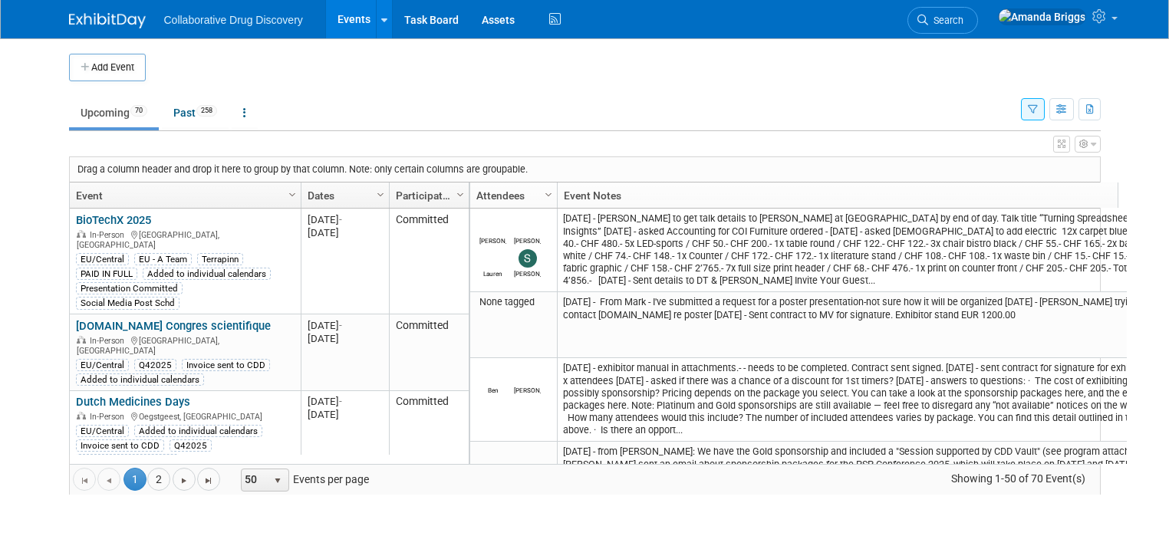 The image size is (1169, 559). What do you see at coordinates (220, 259) in the screenshot?
I see `div: Terrapinn` at bounding box center [220, 259].